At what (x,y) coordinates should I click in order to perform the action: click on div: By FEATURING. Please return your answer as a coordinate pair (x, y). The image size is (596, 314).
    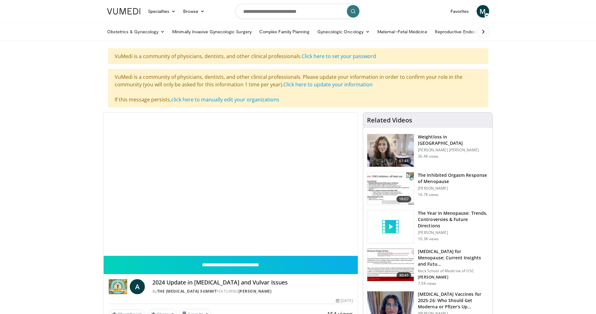
    Looking at the image, I should click on (253, 292).